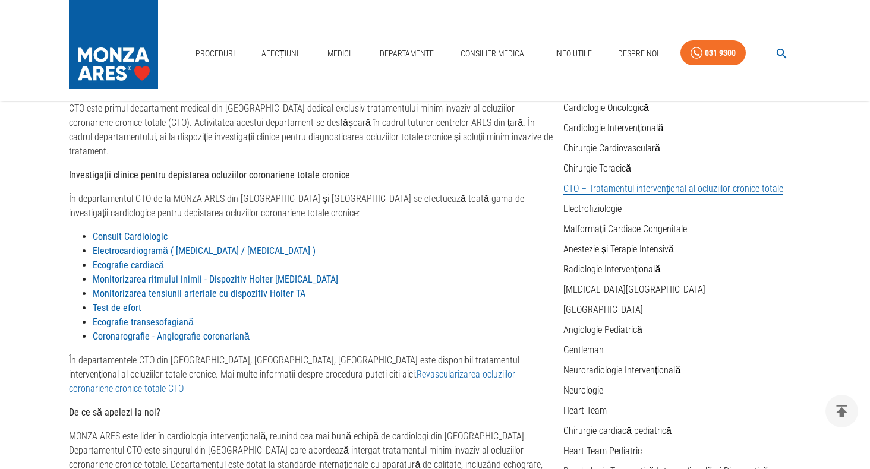 The width and height of the screenshot is (870, 469). What do you see at coordinates (406, 53) in the screenshot?
I see `a: Departamente` at bounding box center [406, 53].